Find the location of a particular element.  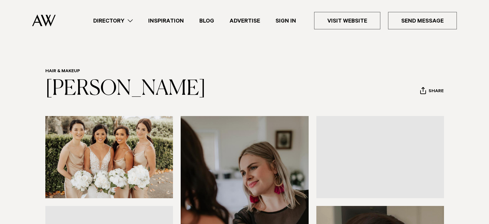

img: Auckland Weddings Logo is located at coordinates (44, 20).